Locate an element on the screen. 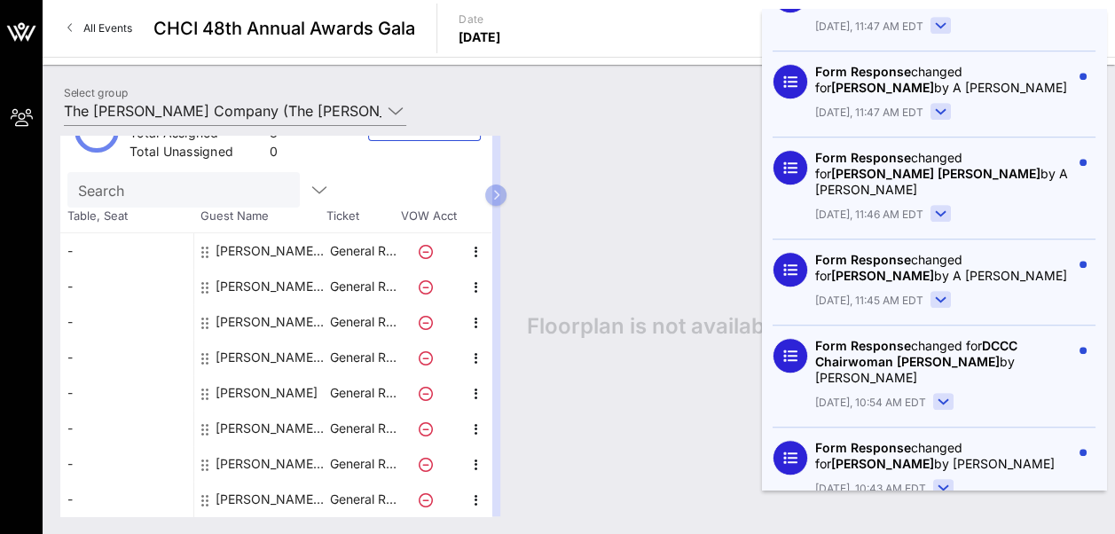  span: Ticket is located at coordinates (362, 216).